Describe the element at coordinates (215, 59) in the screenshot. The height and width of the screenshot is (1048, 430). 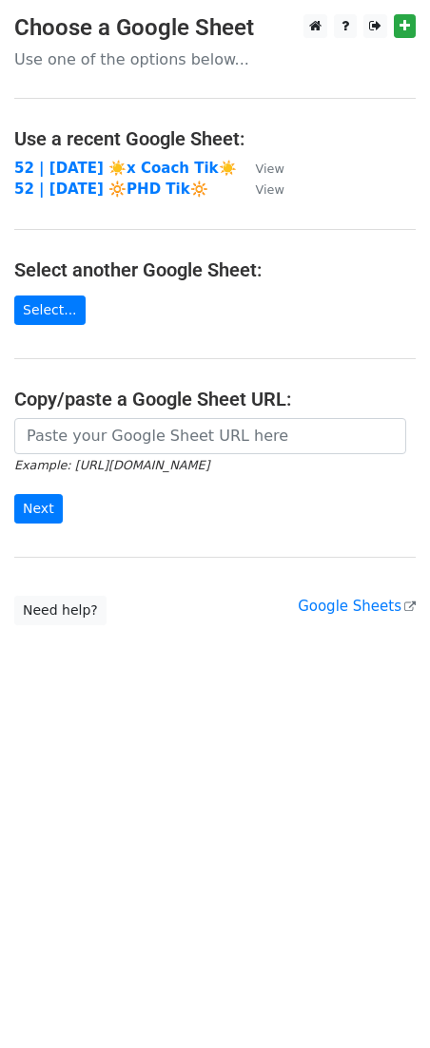
I see `p: Use one of the options below...` at that location.